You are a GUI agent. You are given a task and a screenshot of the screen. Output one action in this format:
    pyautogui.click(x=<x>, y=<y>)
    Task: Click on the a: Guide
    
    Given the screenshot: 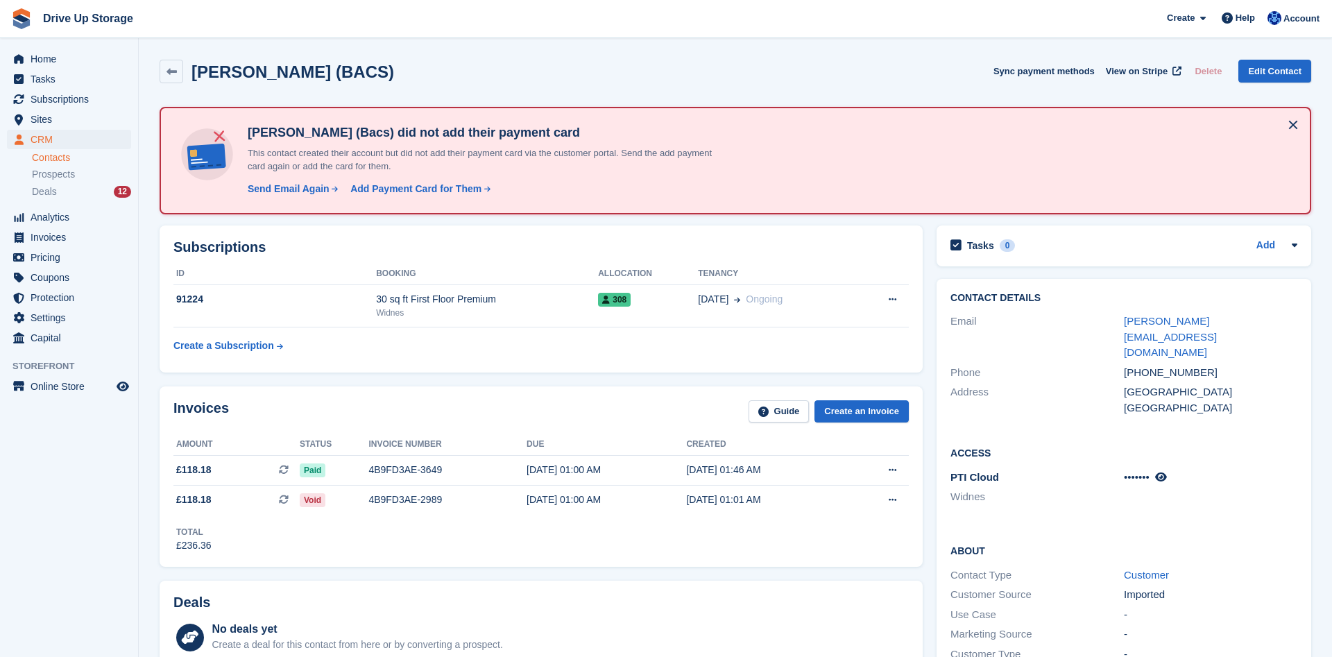 What is the action you would take?
    pyautogui.click(x=779, y=411)
    